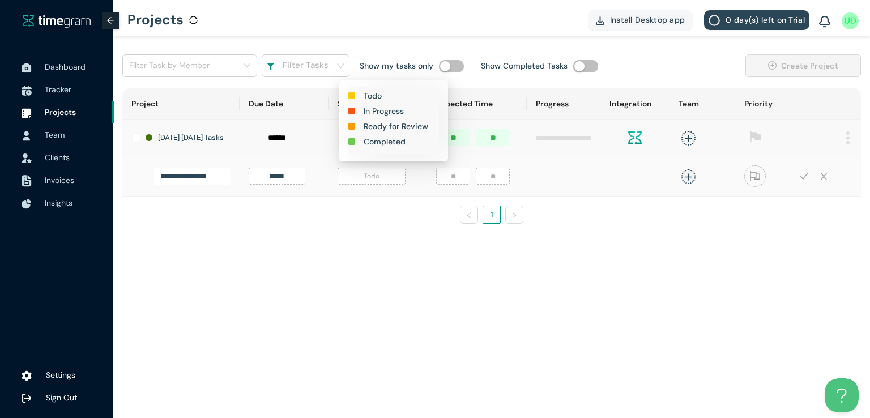  Describe the element at coordinates (469, 215) in the screenshot. I see `span: left` at that location.